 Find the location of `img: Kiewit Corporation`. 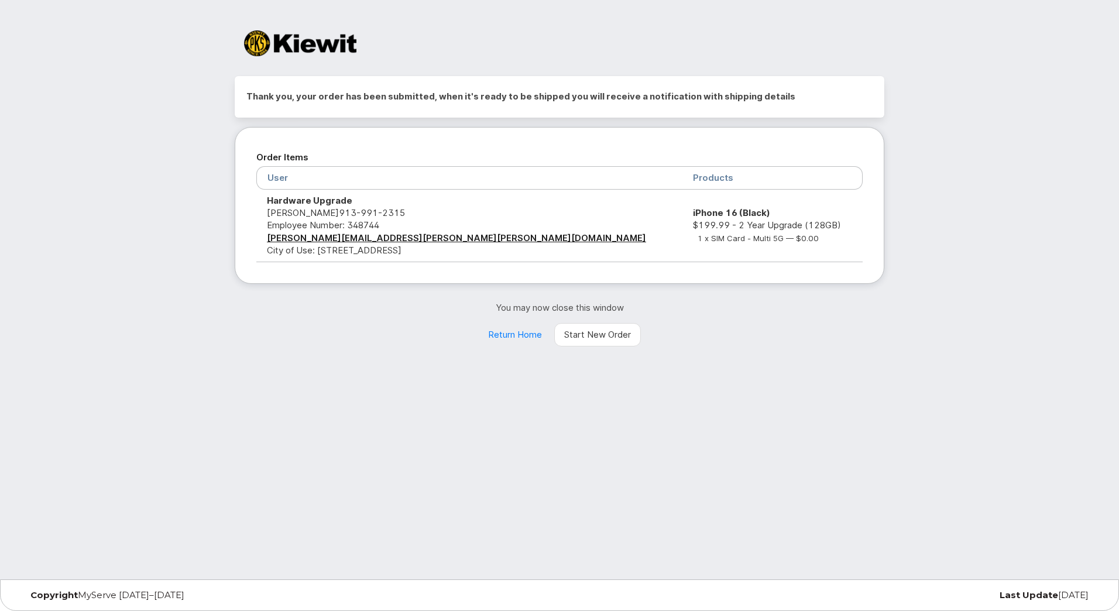

img: Kiewit Corporation is located at coordinates (300, 43).